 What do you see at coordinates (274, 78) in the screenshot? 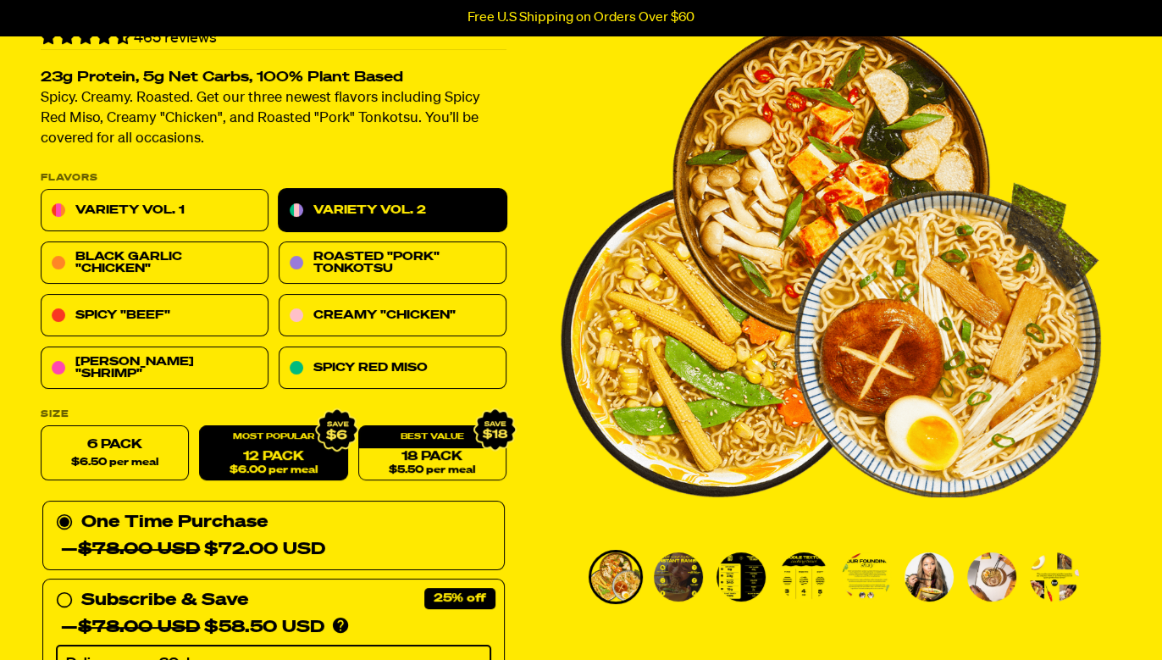
I see `h2: 23g Protein, 5g Net Carbs, 100% Plant Based` at bounding box center [274, 78].